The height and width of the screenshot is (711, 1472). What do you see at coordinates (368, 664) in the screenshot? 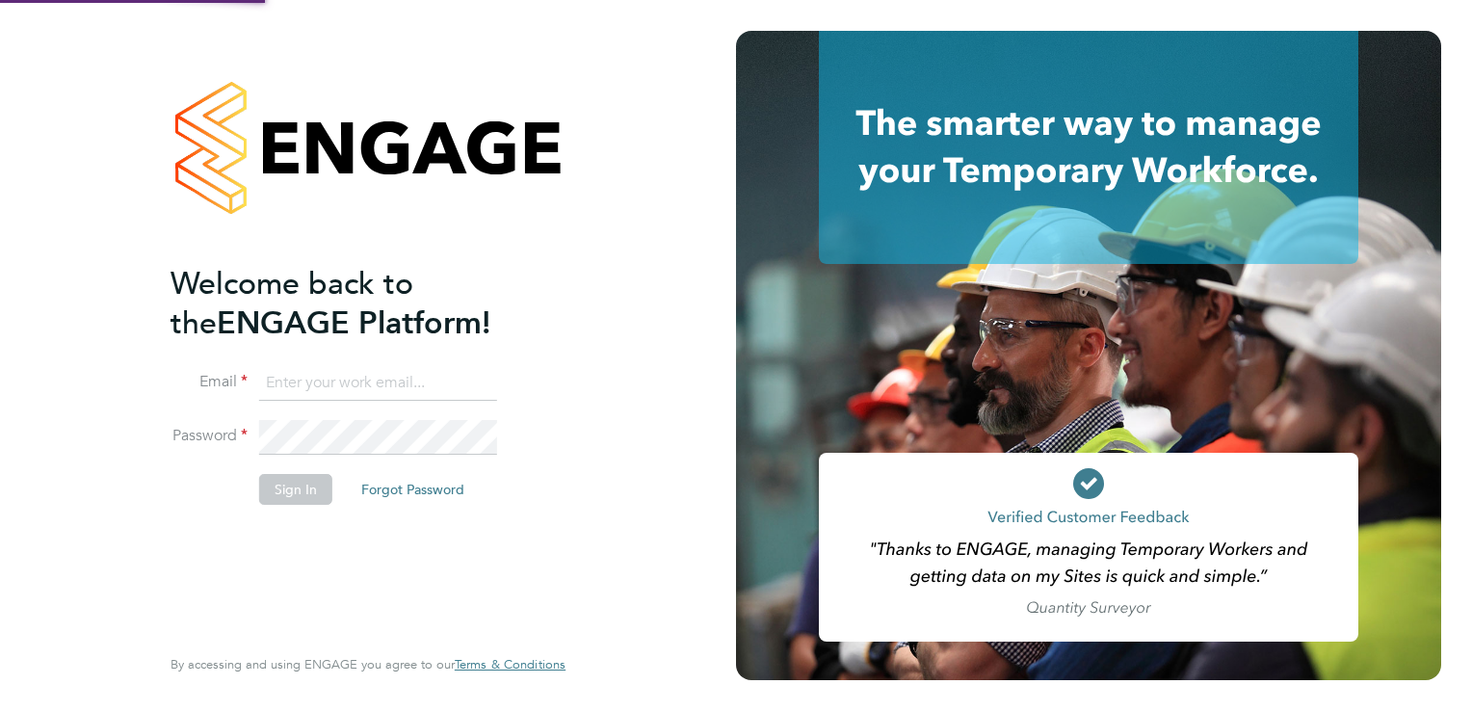
I see `span: By accessing and using ENGAGE you agree to our` at bounding box center [368, 664].